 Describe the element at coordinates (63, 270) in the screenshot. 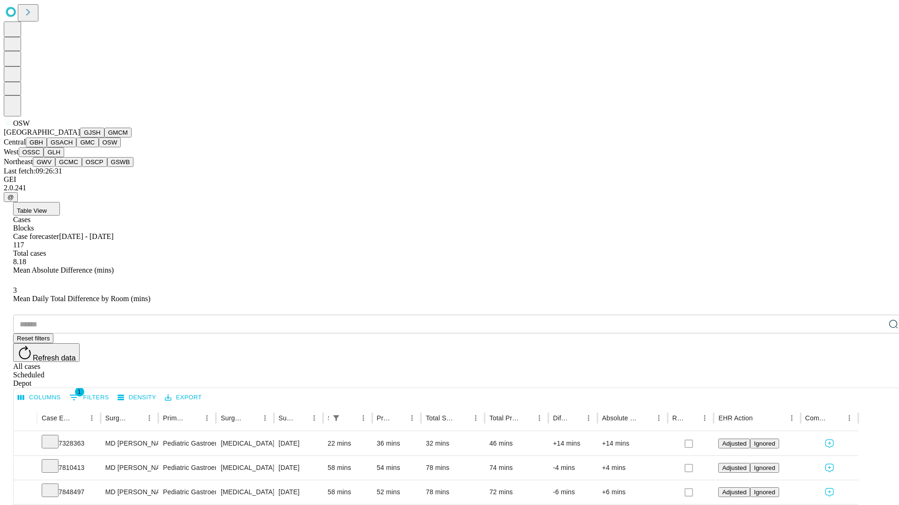

I see `span: Mean Absolute Difference (mins)` at that location.